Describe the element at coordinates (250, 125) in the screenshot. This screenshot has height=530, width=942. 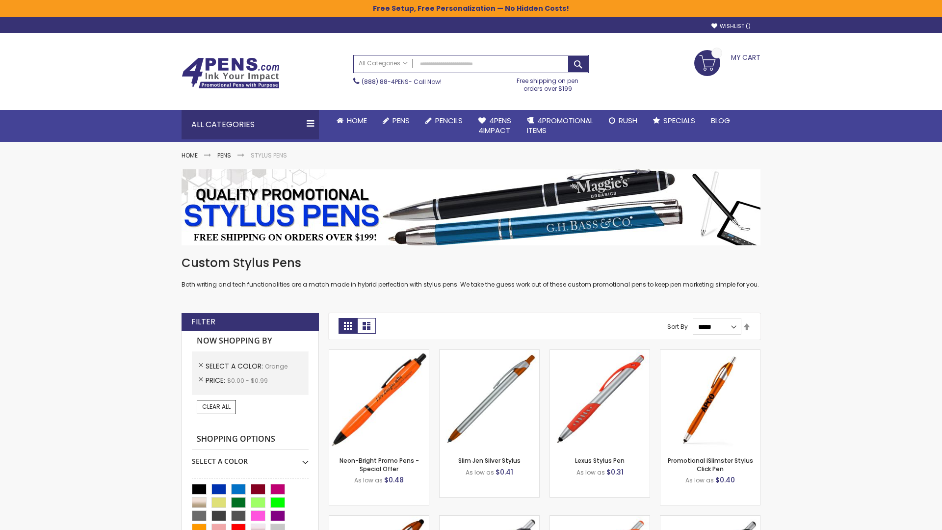
I see `div: All Categories` at that location.